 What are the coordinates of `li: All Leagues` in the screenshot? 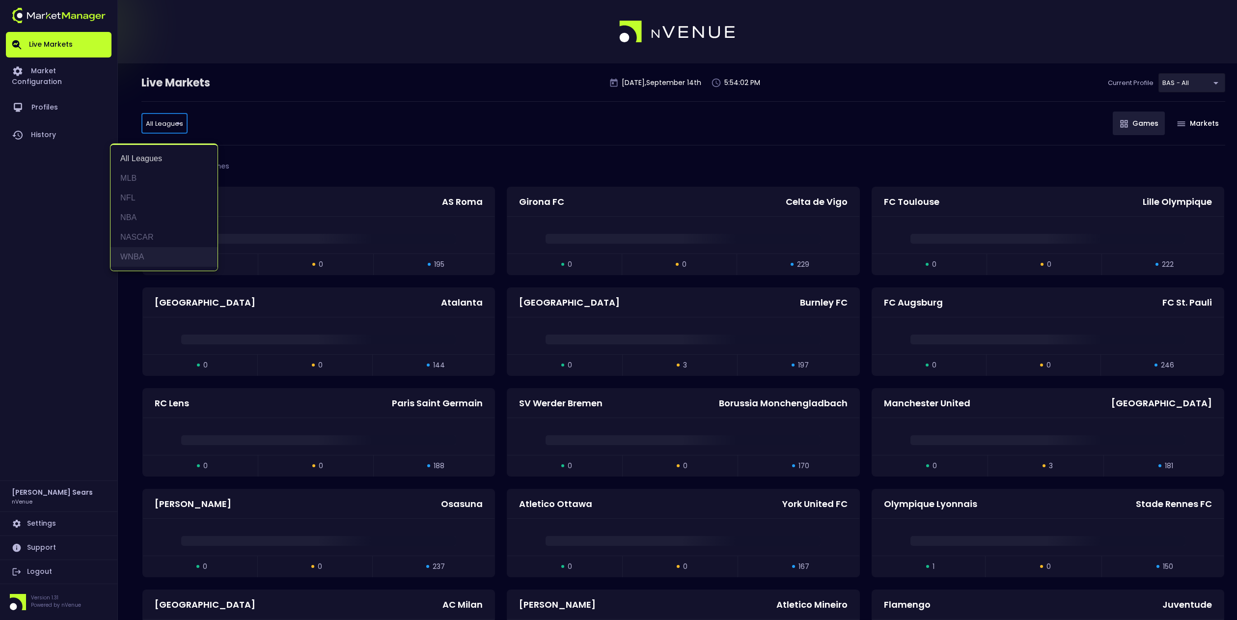 It's located at (164, 159).